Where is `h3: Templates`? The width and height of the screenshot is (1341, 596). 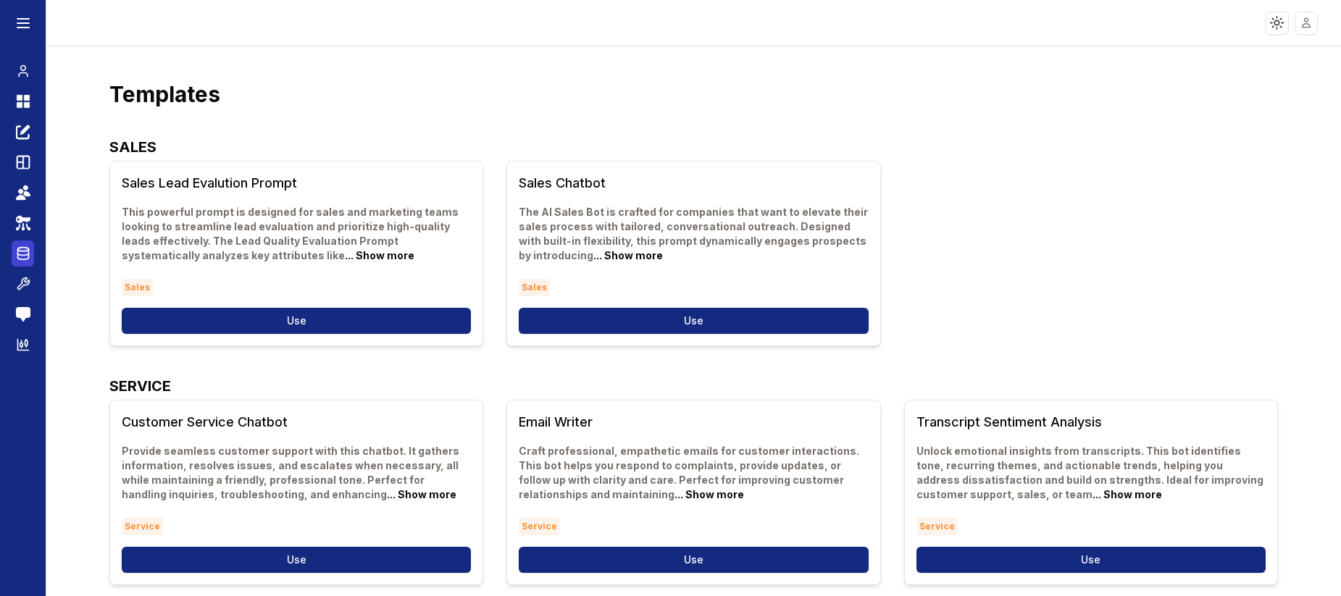
h3: Templates is located at coordinates (693, 94).